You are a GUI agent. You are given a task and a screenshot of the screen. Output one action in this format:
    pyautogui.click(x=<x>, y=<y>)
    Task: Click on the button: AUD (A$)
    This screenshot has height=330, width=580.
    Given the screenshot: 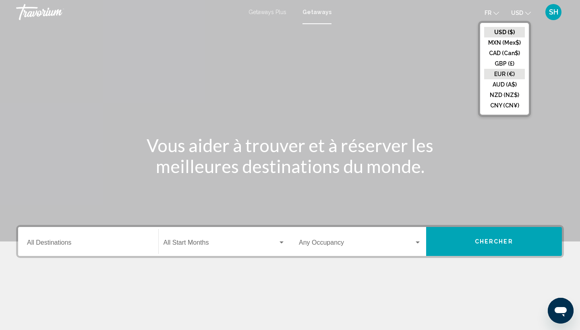 What is the action you would take?
    pyautogui.click(x=505, y=85)
    